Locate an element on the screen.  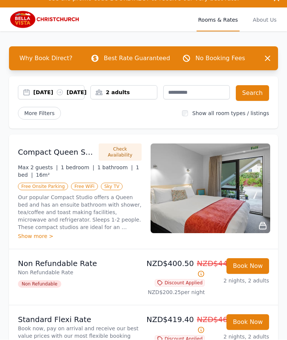
span: 1 bathroom | is located at coordinates (115, 168).